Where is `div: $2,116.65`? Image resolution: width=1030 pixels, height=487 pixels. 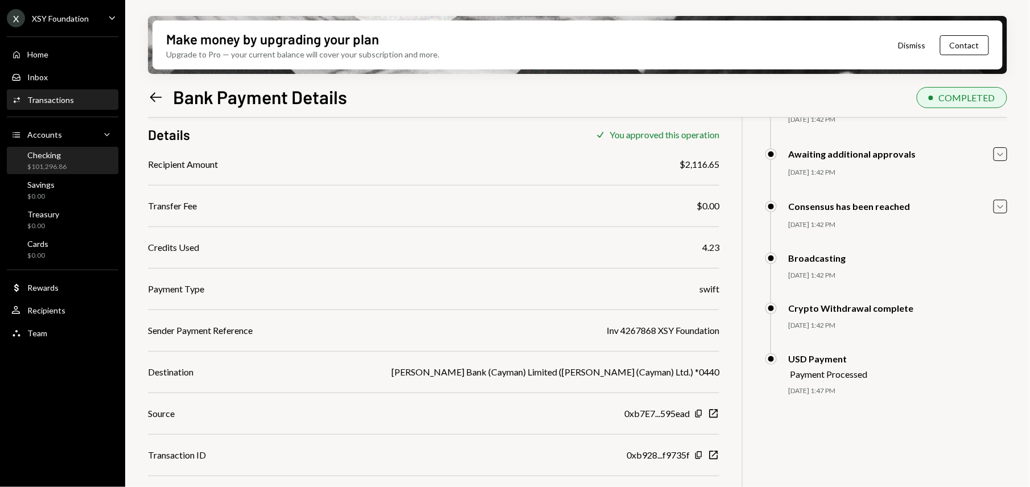 div: $2,116.65 is located at coordinates (700, 165).